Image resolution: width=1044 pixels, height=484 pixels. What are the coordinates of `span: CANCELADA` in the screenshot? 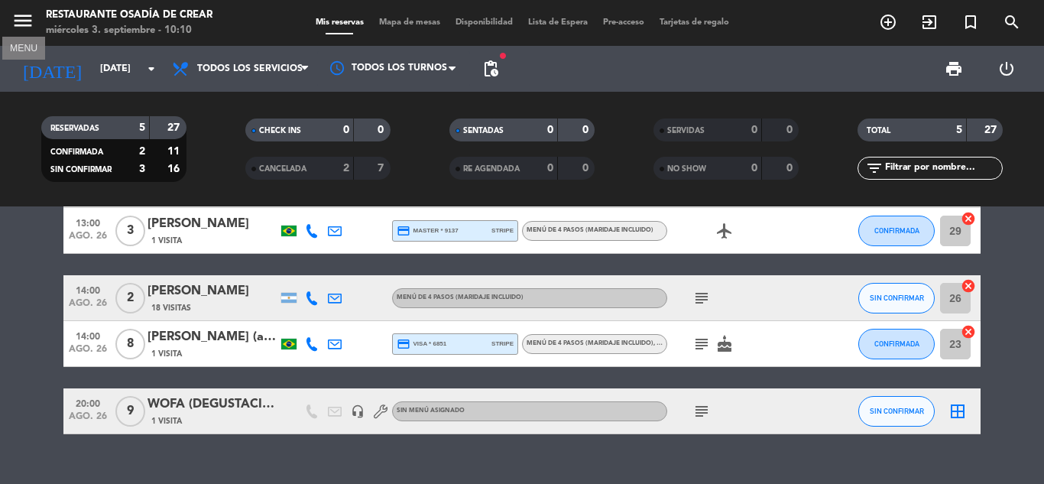 It's located at (283, 169).